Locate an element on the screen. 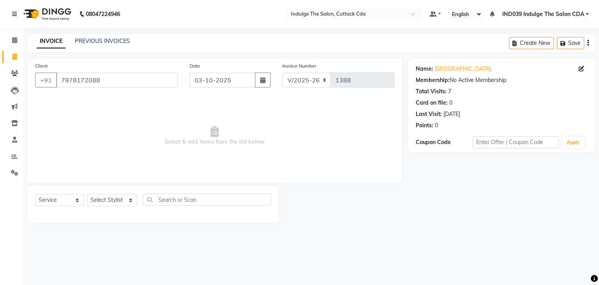  div: 7 is located at coordinates (450, 91).